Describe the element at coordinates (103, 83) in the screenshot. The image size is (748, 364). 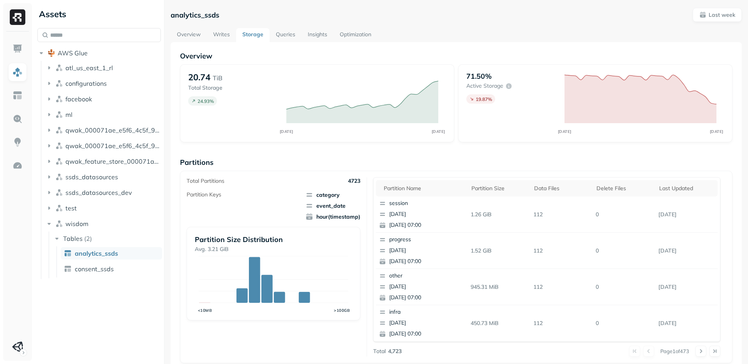
I see `button: configurations` at that location.